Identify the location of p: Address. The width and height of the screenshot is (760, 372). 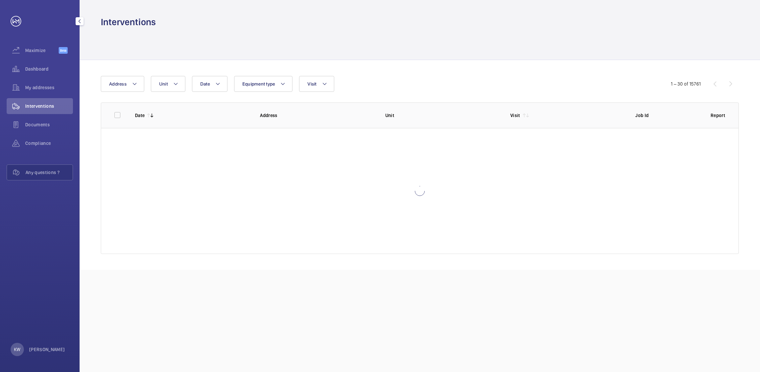
(317, 115).